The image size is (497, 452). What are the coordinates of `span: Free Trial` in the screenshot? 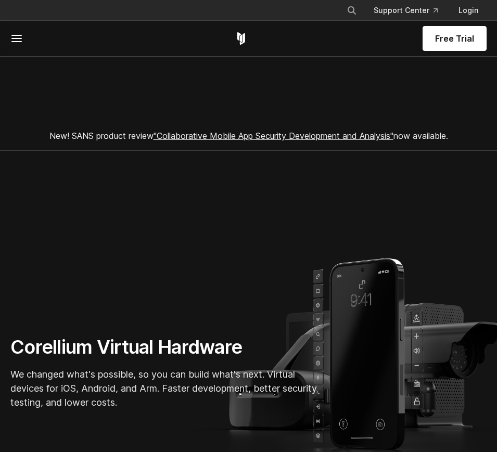 It's located at (454, 39).